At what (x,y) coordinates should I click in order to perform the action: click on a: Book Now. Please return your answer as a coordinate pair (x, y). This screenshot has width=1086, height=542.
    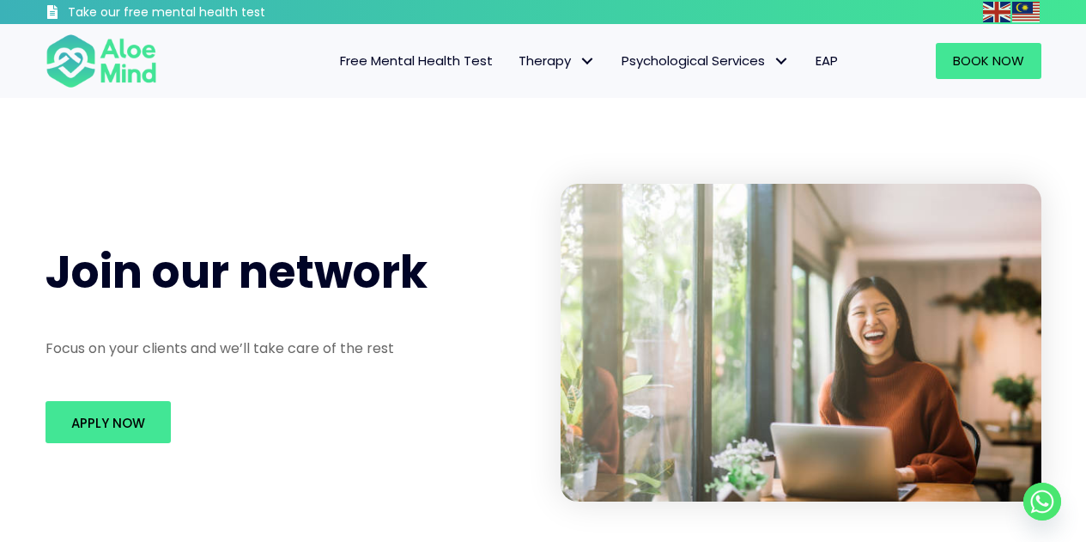
    Looking at the image, I should click on (988, 61).